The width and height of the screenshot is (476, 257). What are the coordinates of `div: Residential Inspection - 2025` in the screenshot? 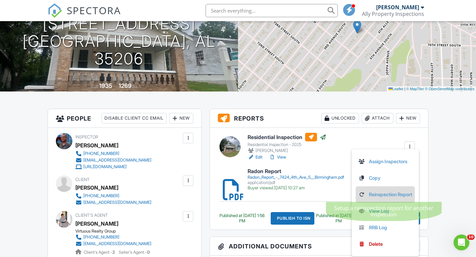 It's located at (287, 145).